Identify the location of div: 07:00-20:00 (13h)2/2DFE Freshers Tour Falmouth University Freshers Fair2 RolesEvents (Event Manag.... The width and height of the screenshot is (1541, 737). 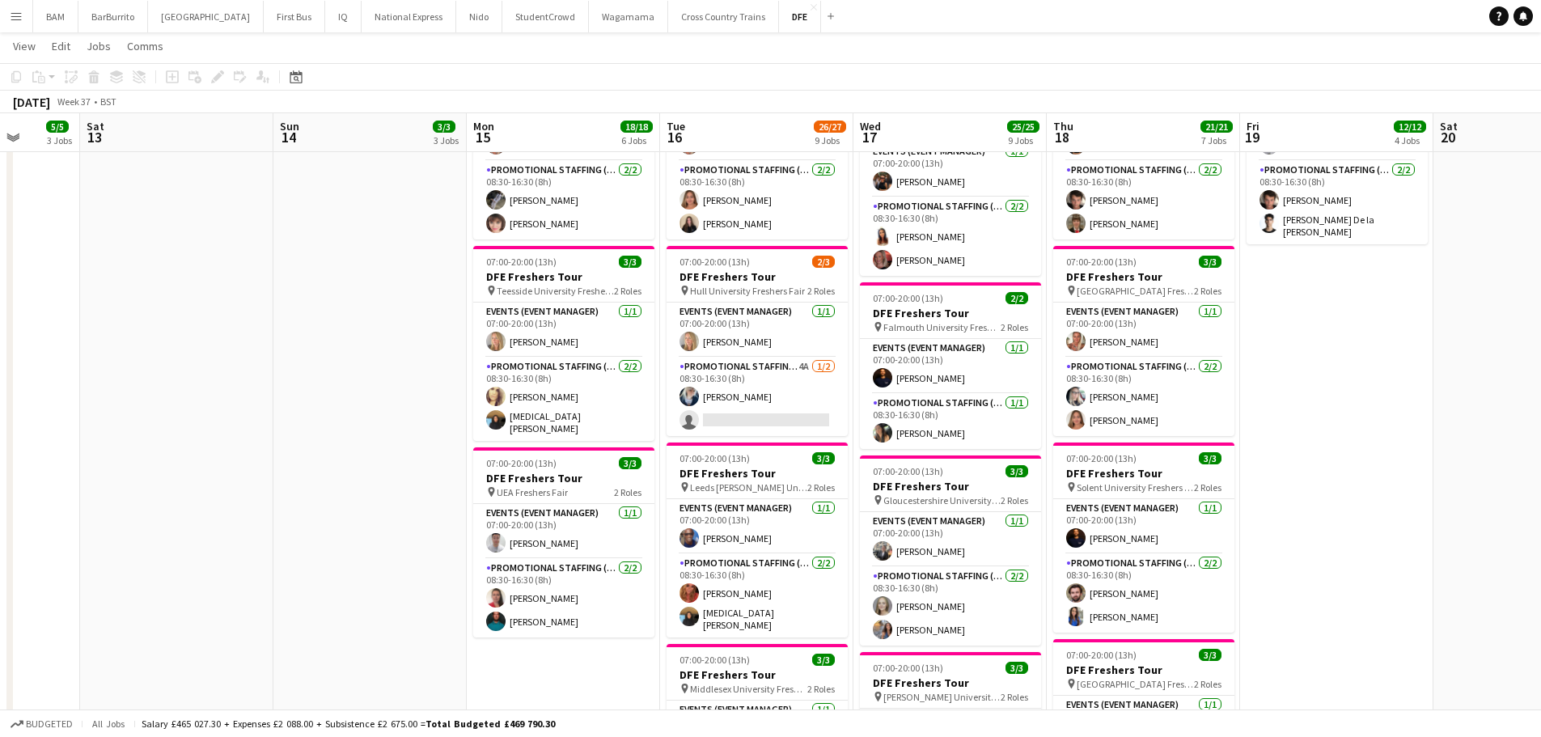
(951, 366).